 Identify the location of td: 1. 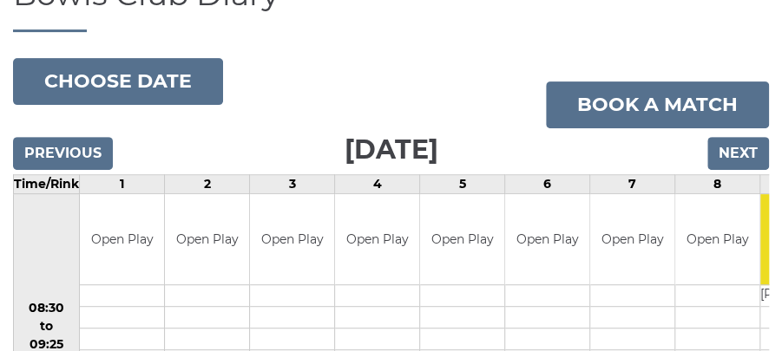
(122, 184).